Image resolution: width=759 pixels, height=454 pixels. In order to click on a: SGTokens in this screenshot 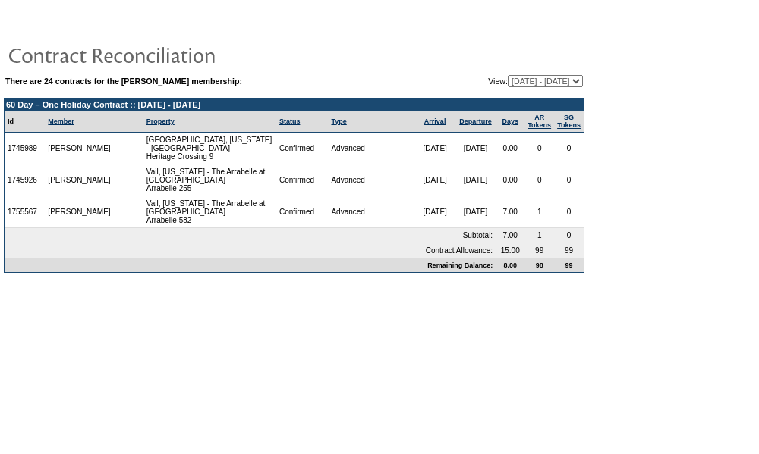, I will do `click(568, 121)`.